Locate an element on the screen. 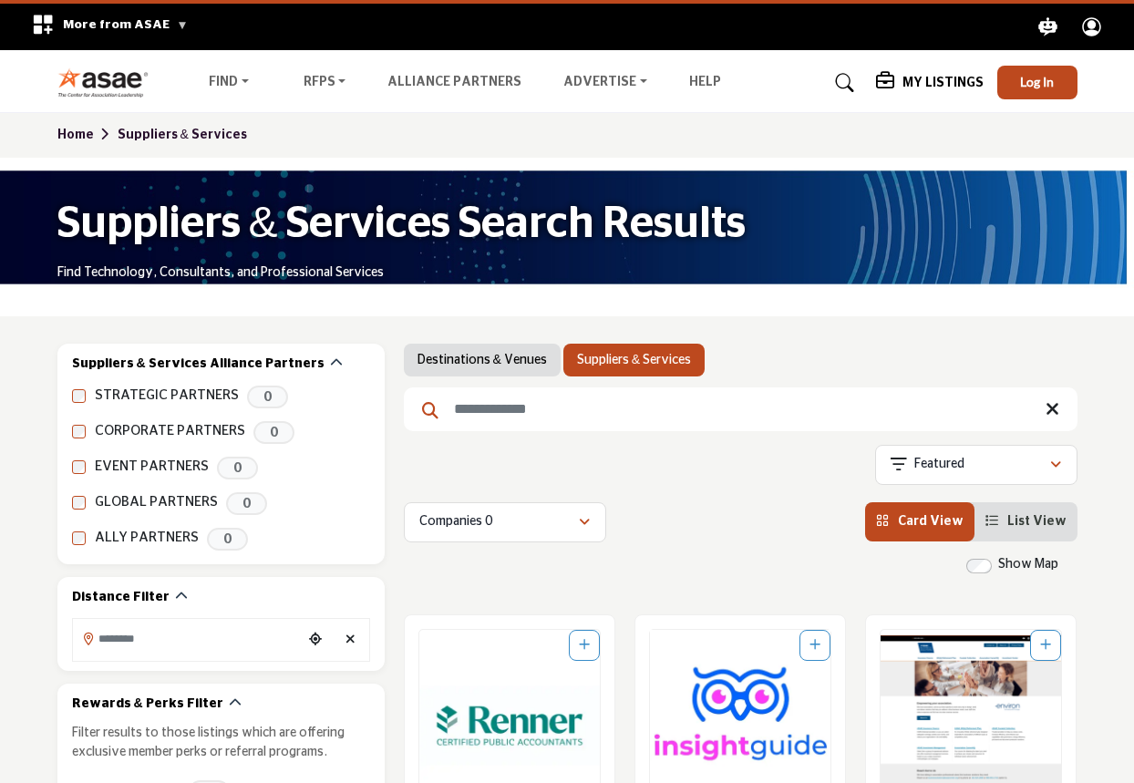 The width and height of the screenshot is (1134, 783). p: Find Technology, Consultants, and Professional Services is located at coordinates (221, 274).